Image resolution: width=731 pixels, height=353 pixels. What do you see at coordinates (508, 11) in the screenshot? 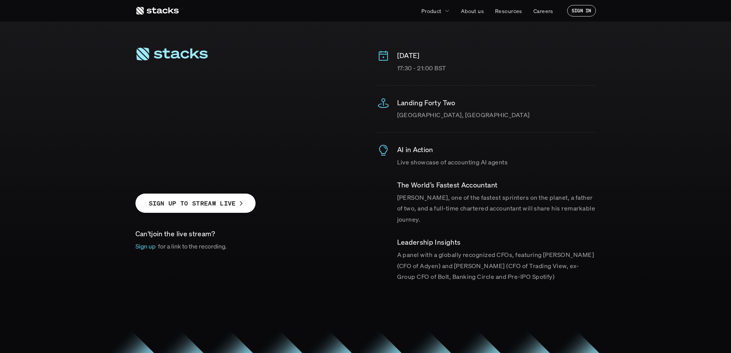
I see `p: Resources` at bounding box center [508, 11].